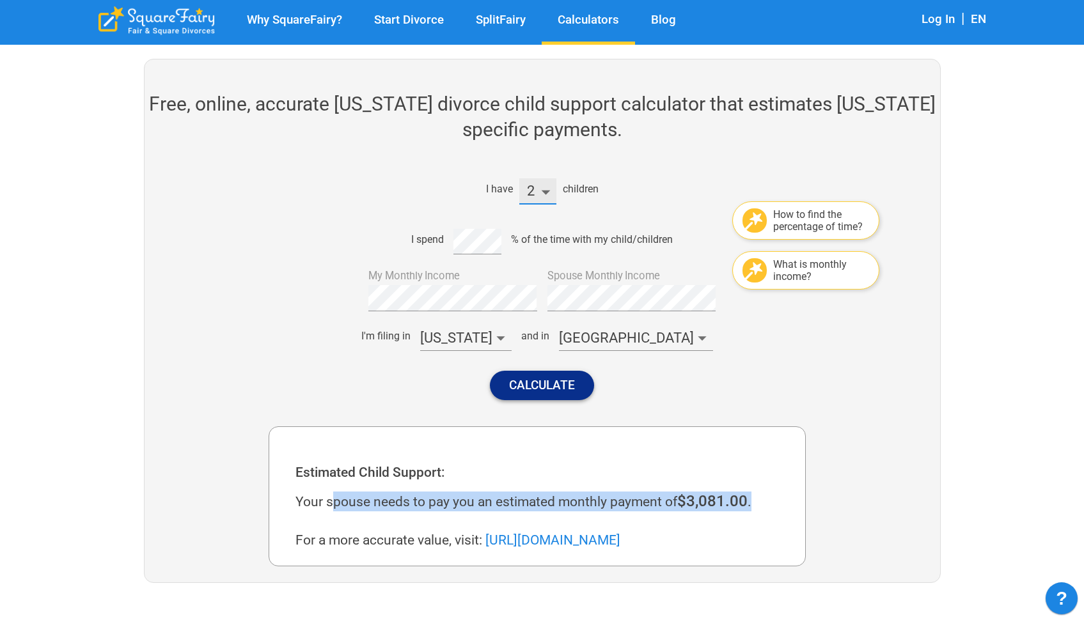  What do you see at coordinates (414, 276) in the screenshot?
I see `label: My Monthly Income` at bounding box center [414, 276].